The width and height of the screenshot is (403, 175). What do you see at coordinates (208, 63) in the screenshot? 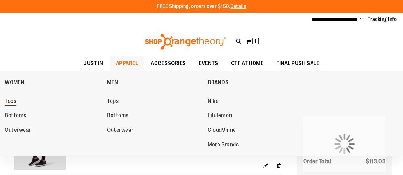
I see `span: EVENTS` at bounding box center [208, 63].